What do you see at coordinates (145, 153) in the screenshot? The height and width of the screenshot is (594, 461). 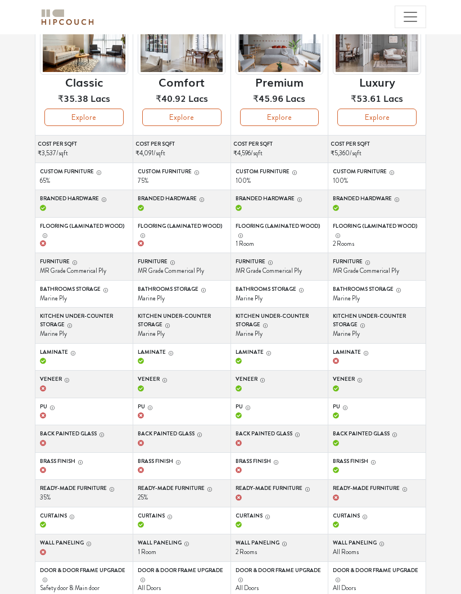 I see `span: ₹4,091` at bounding box center [145, 153].